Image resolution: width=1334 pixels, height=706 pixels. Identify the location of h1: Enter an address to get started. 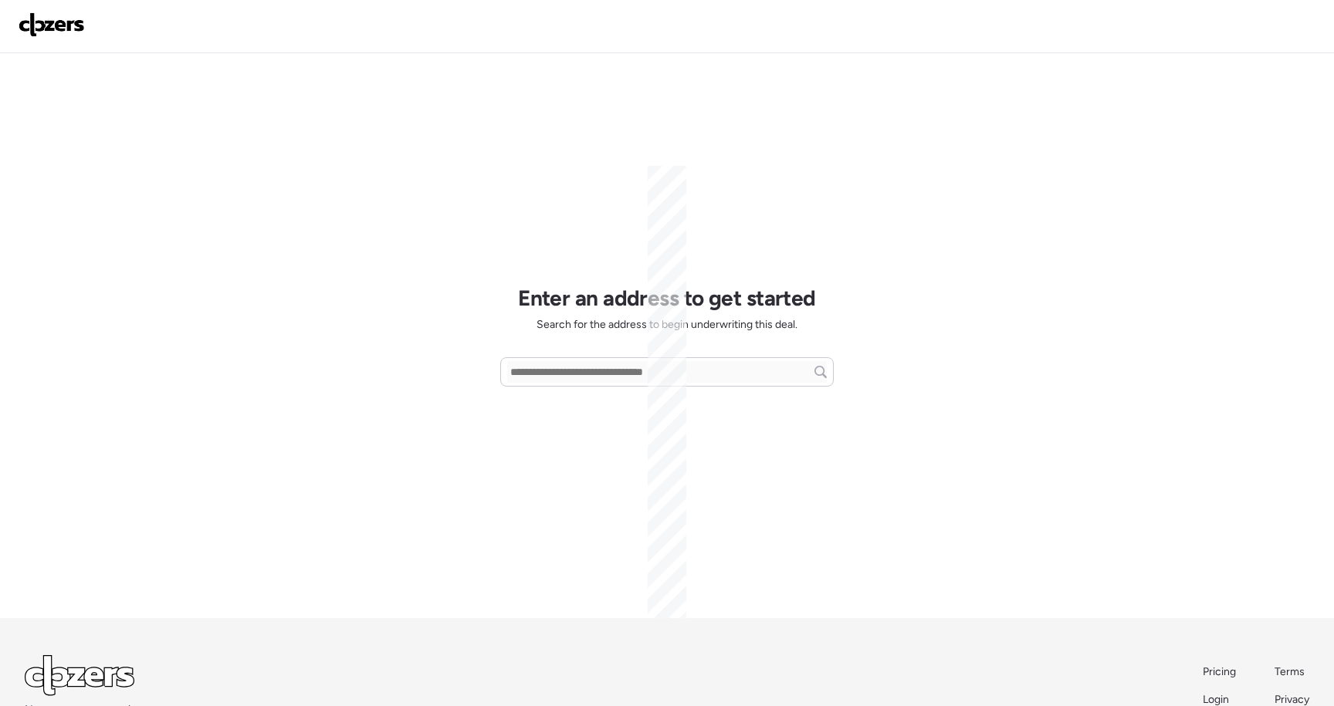
(667, 298).